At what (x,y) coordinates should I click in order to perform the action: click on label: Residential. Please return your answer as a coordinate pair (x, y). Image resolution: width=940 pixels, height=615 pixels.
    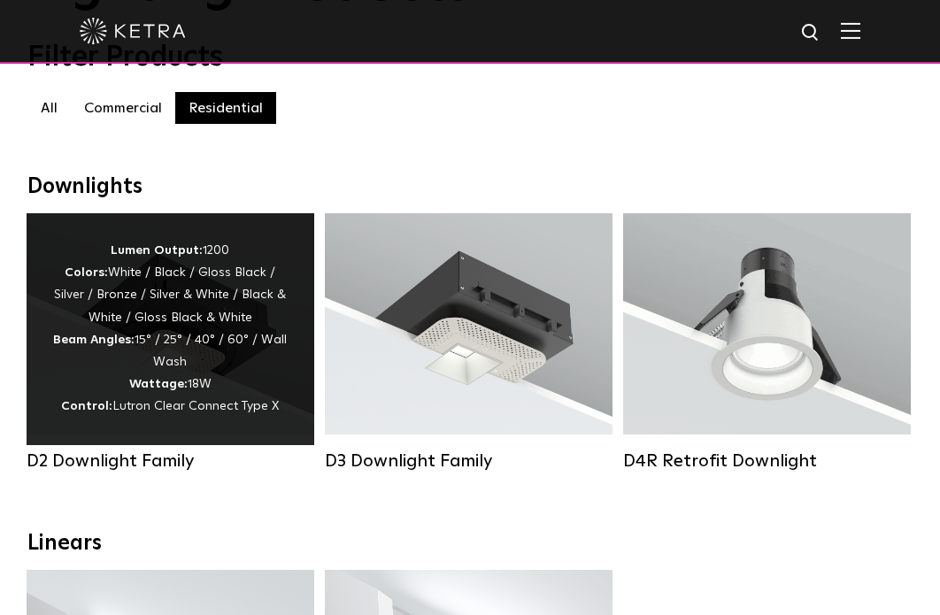
    Looking at the image, I should click on (226, 108).